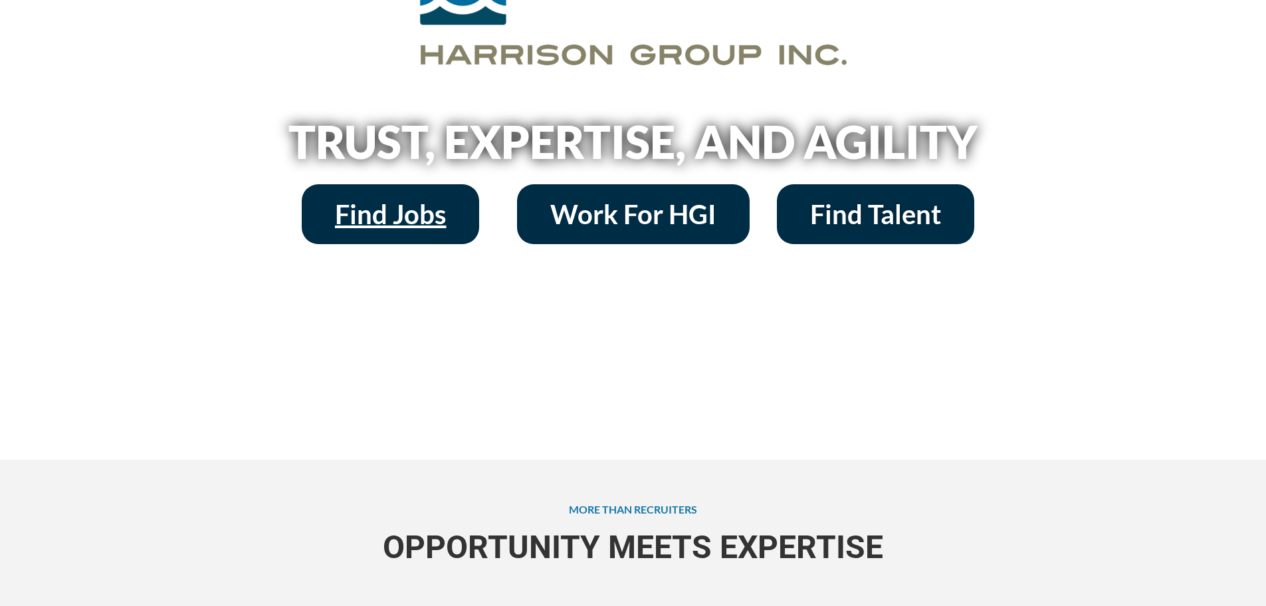 The width and height of the screenshot is (1266, 606). Describe the element at coordinates (633, 142) in the screenshot. I see `h2: Trust, Expertise, and Agility` at that location.